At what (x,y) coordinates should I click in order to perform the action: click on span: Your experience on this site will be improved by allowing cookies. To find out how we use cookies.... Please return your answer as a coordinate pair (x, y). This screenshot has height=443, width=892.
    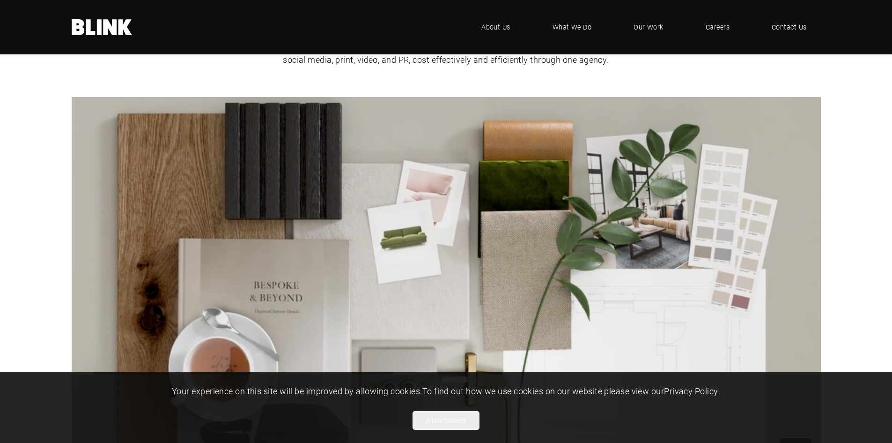
    Looking at the image, I should click on (446, 391).